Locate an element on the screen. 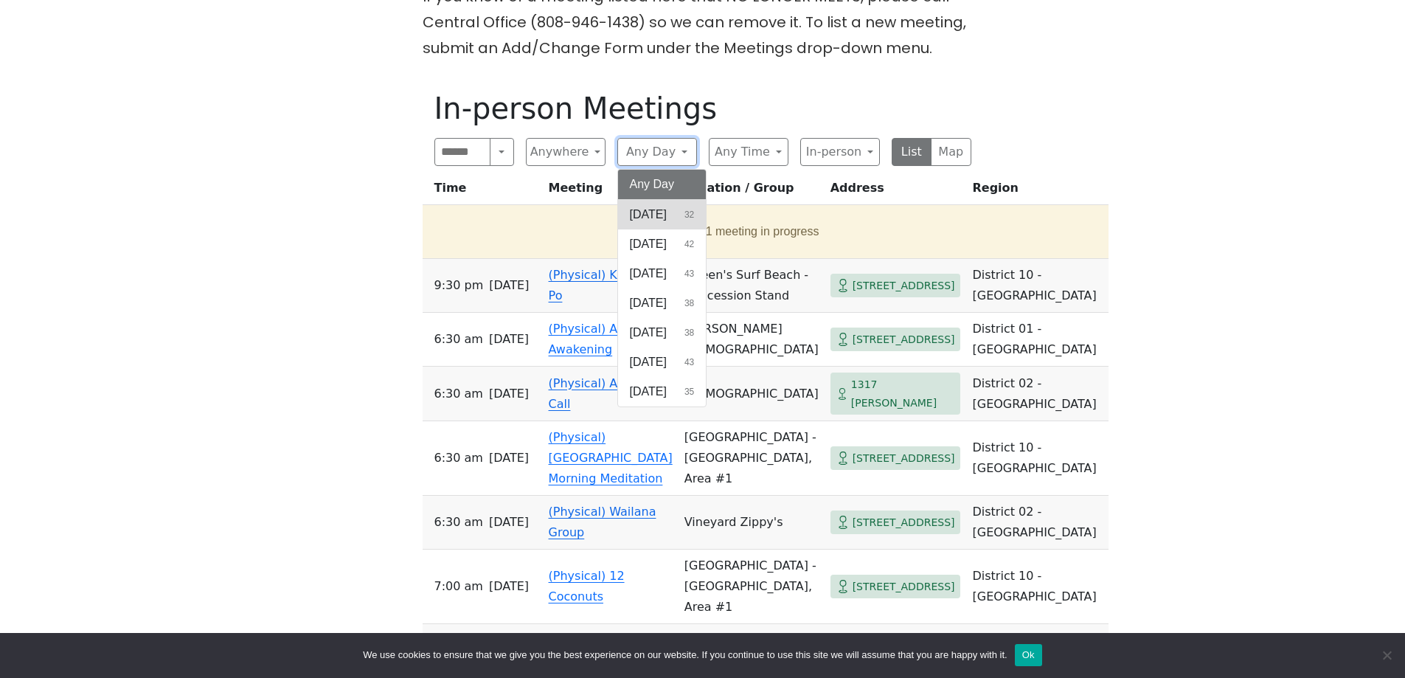 The width and height of the screenshot is (1405, 678). button: In-person is located at coordinates (840, 152).